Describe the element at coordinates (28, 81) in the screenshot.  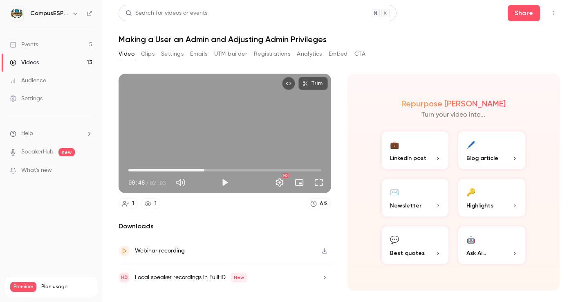
I see `div: Audience` at that location.